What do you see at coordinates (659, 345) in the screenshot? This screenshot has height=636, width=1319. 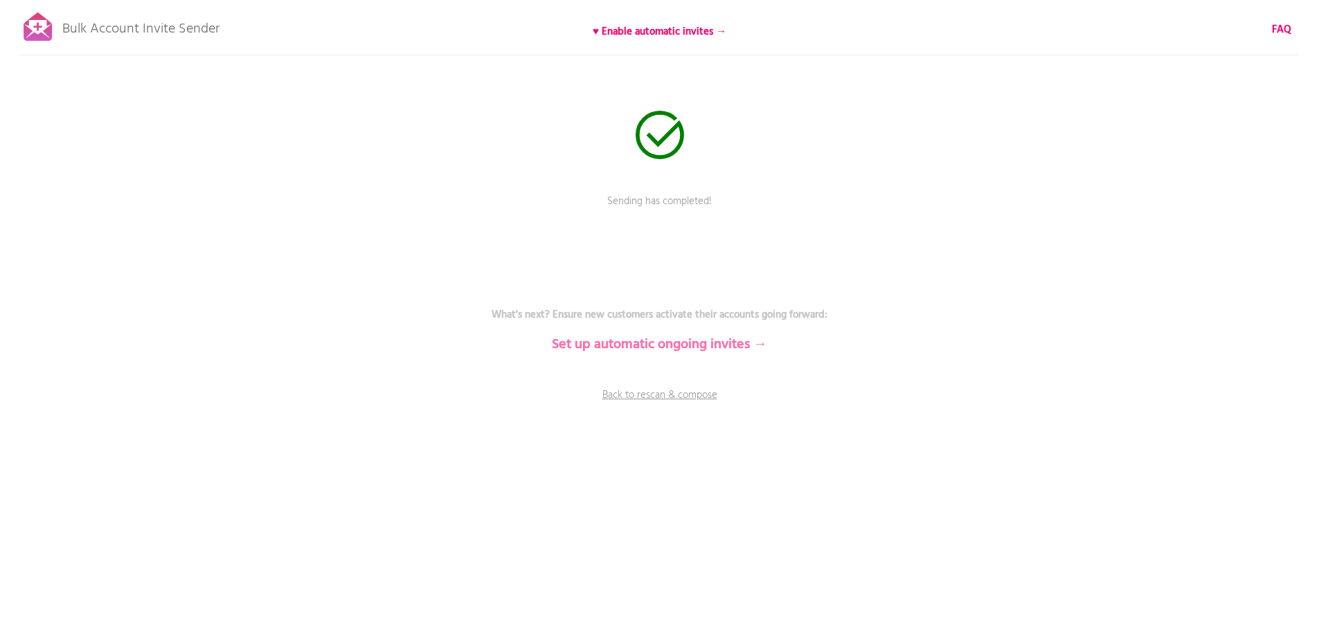 I see `b: Set up automatic ongoing invites →` at bounding box center [659, 345].